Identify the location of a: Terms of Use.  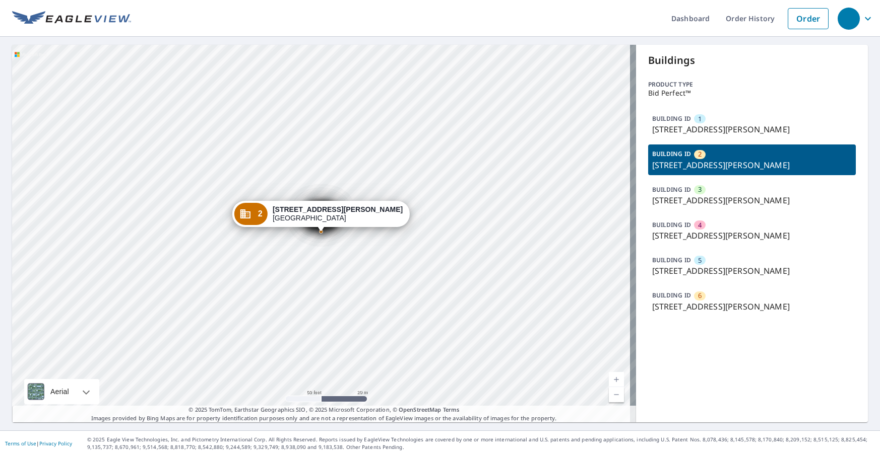
(21, 444).